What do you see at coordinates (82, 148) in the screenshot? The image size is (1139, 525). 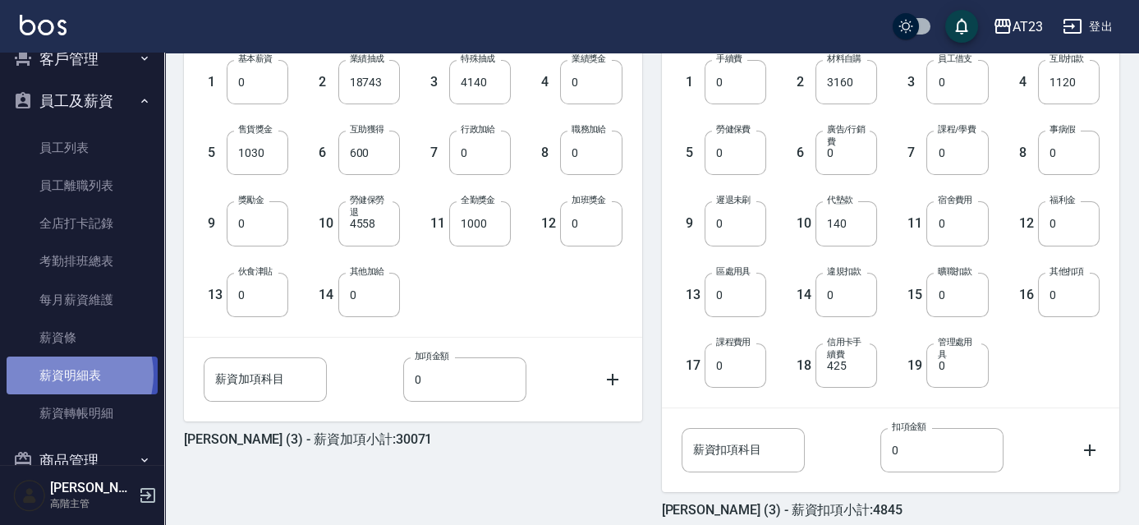 I see `a: 員工列表` at bounding box center [82, 148].